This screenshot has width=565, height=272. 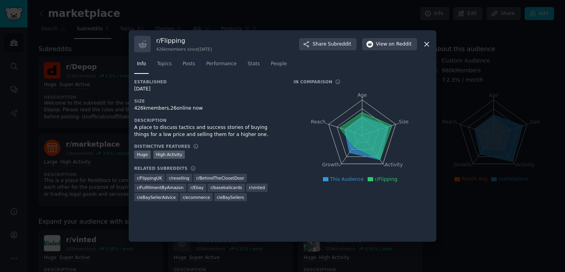 What do you see at coordinates (328, 44) in the screenshot?
I see `button: ShareSubreddit` at bounding box center [328, 44].